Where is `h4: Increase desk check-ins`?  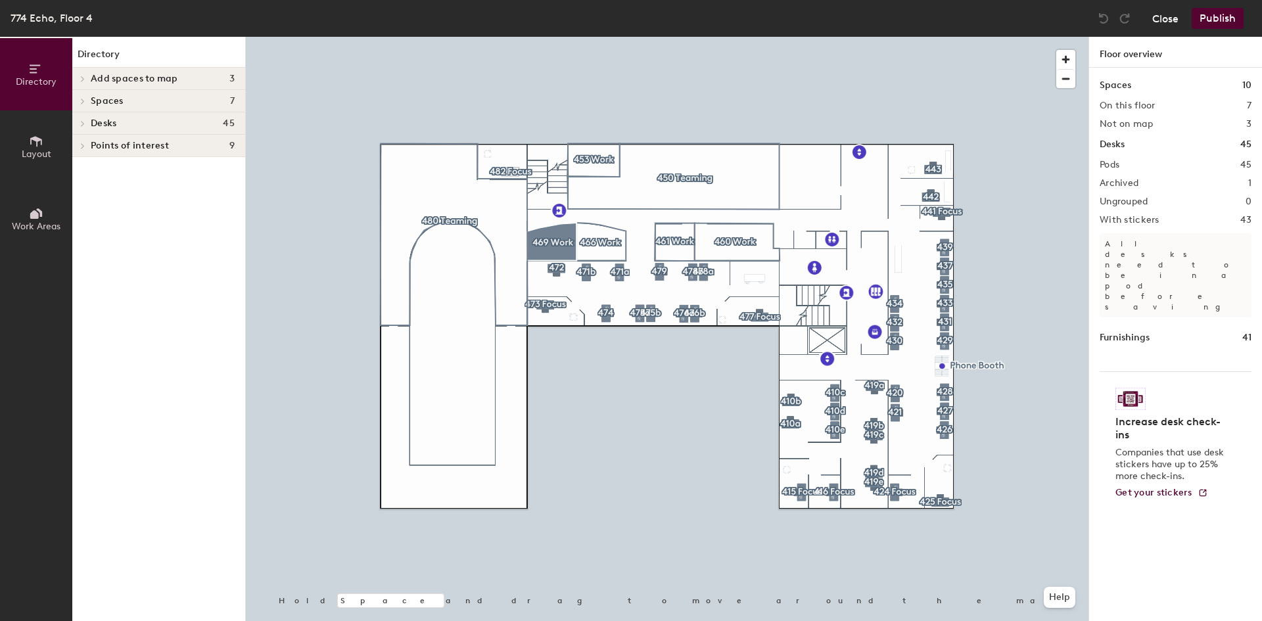 h4: Increase desk check-ins is located at coordinates (1171, 428).